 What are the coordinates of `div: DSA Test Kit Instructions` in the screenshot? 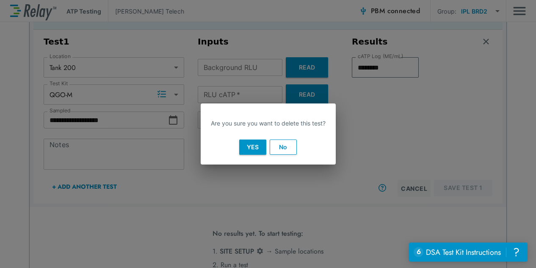 It's located at (54, 10).